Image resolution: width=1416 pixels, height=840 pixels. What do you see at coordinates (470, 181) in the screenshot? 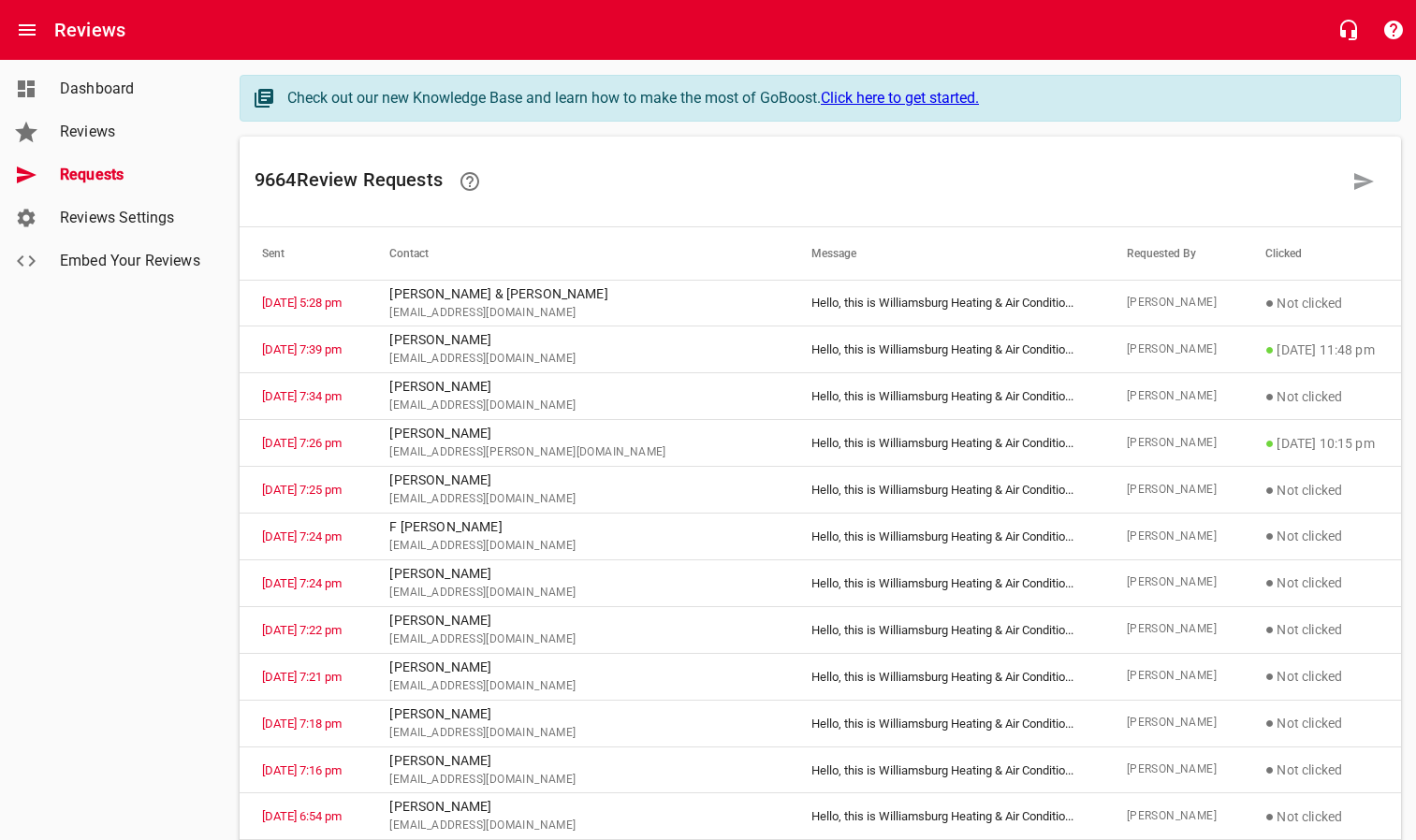
I see `a: Learn how requesting reviews can improve your online presence` at bounding box center [470, 181].